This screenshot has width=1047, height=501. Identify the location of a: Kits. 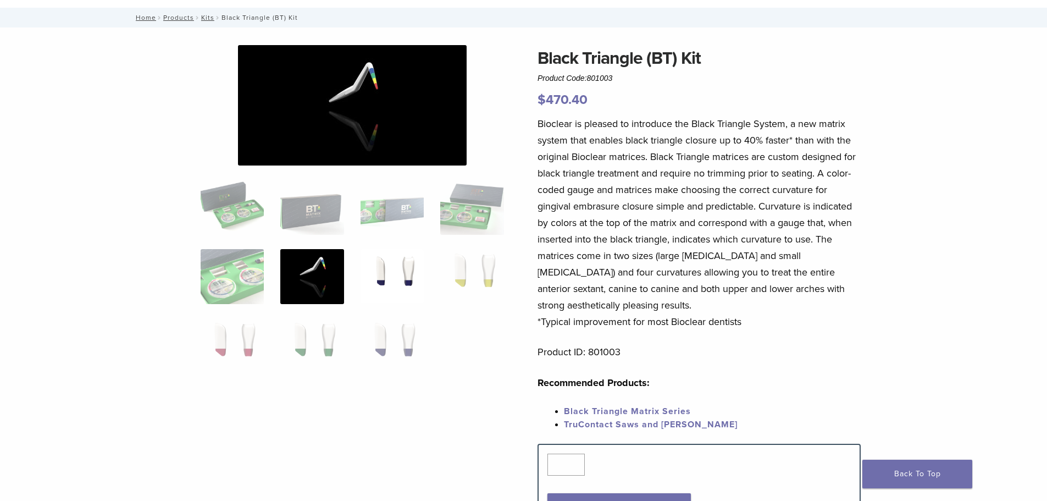
(208, 18).